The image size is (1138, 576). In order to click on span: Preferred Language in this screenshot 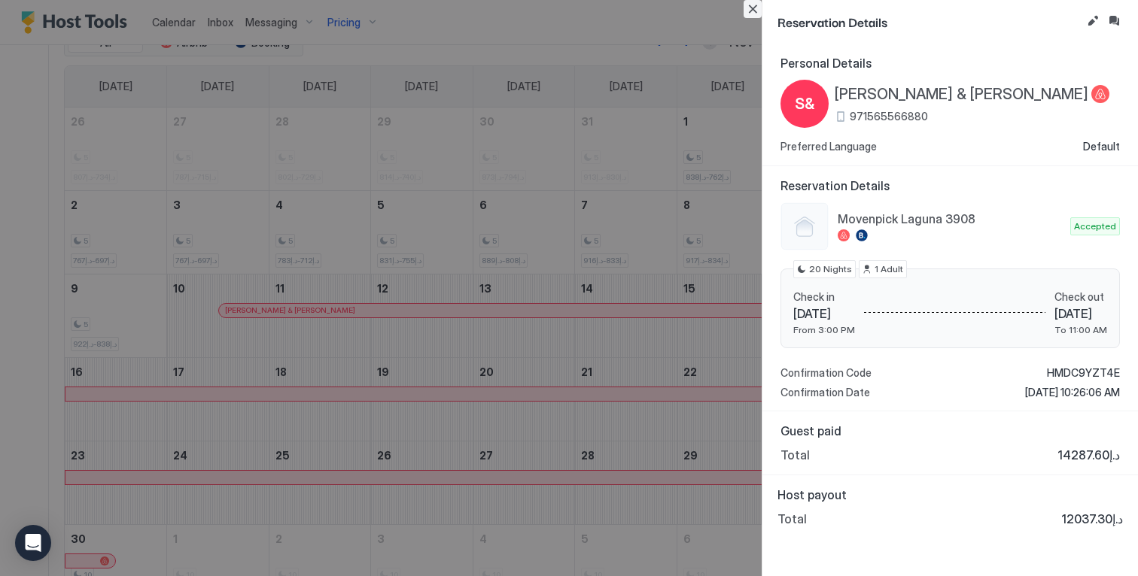, I will do `click(829, 147)`.